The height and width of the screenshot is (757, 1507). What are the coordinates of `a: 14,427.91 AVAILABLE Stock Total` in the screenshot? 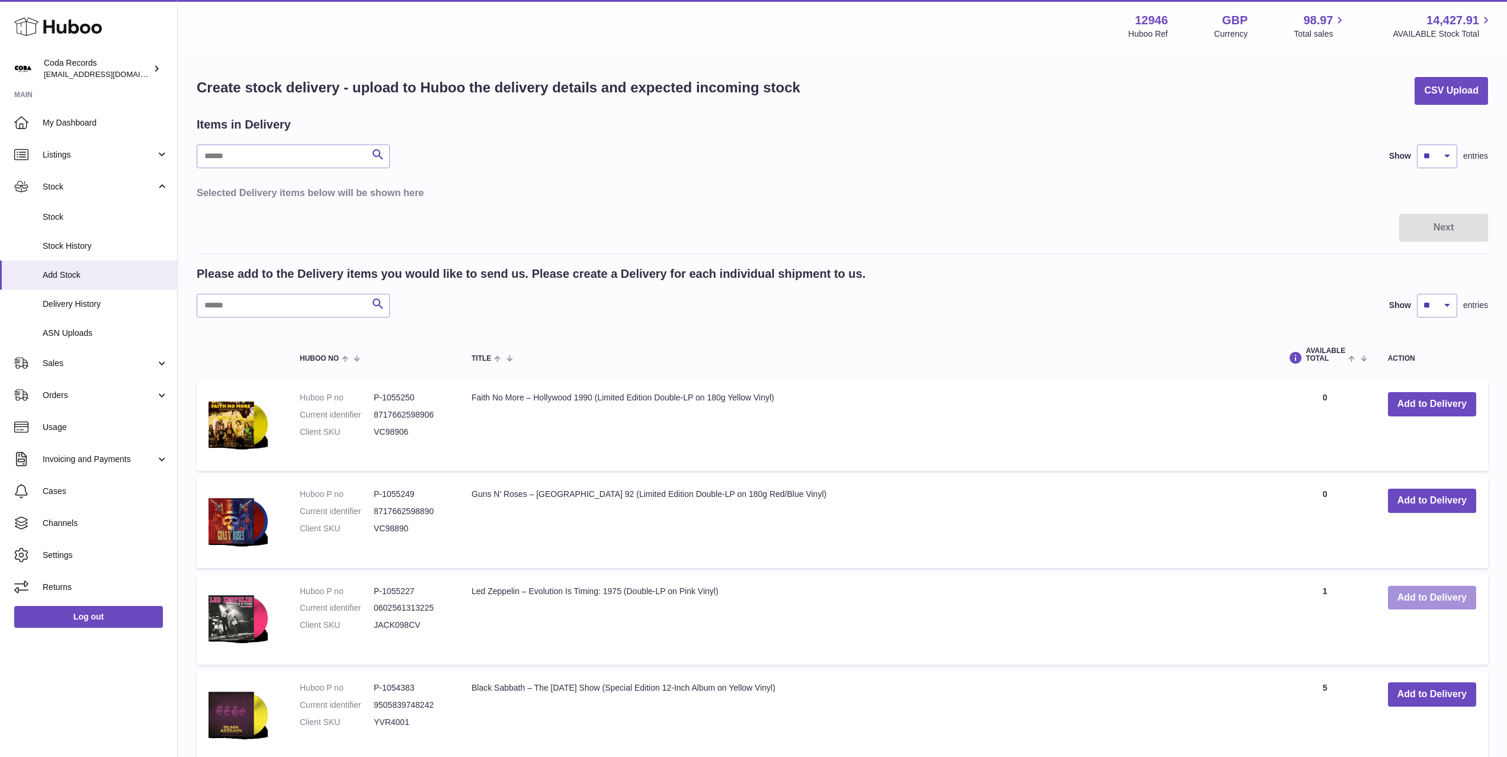 It's located at (1442, 26).